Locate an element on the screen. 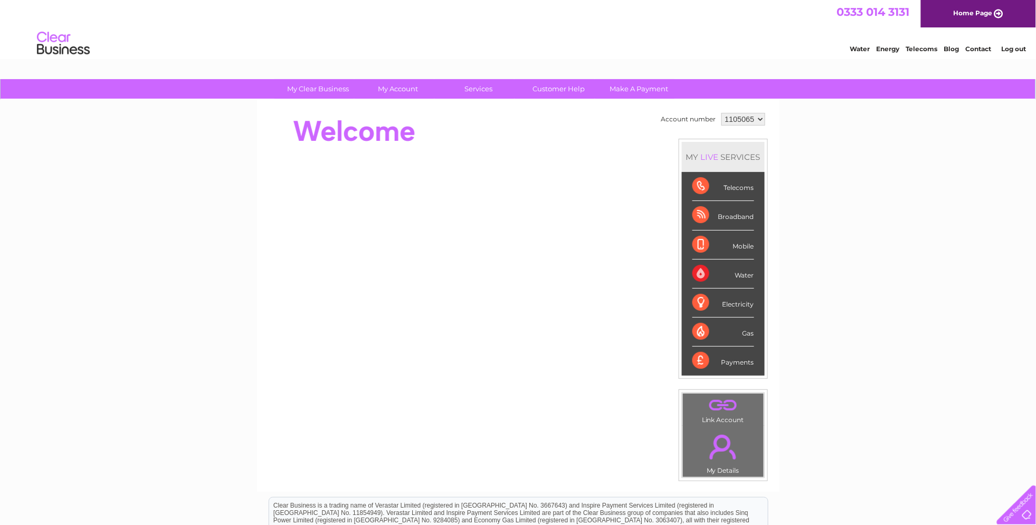 The height and width of the screenshot is (525, 1036). a: 0333 014 3131 is located at coordinates (874, 12).